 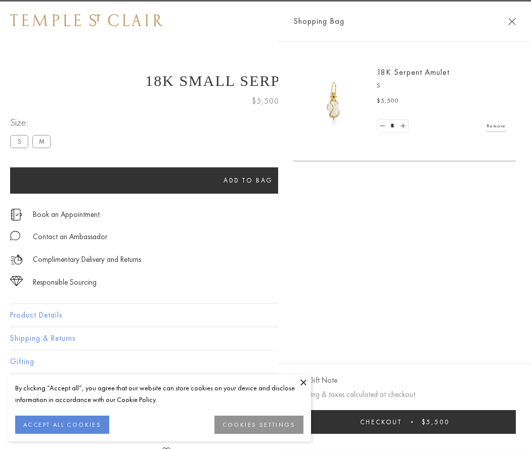 What do you see at coordinates (265, 338) in the screenshot?
I see `button: Shipping & Returns` at bounding box center [265, 338].